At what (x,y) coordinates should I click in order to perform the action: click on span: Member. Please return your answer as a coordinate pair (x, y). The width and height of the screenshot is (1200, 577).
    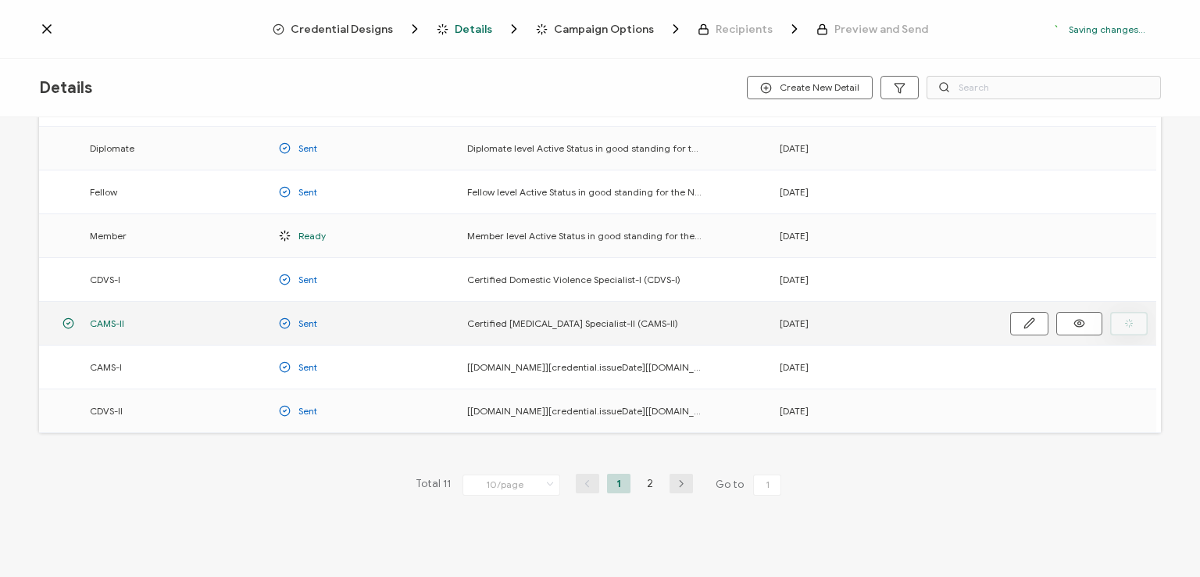
    Looking at the image, I should click on (108, 235).